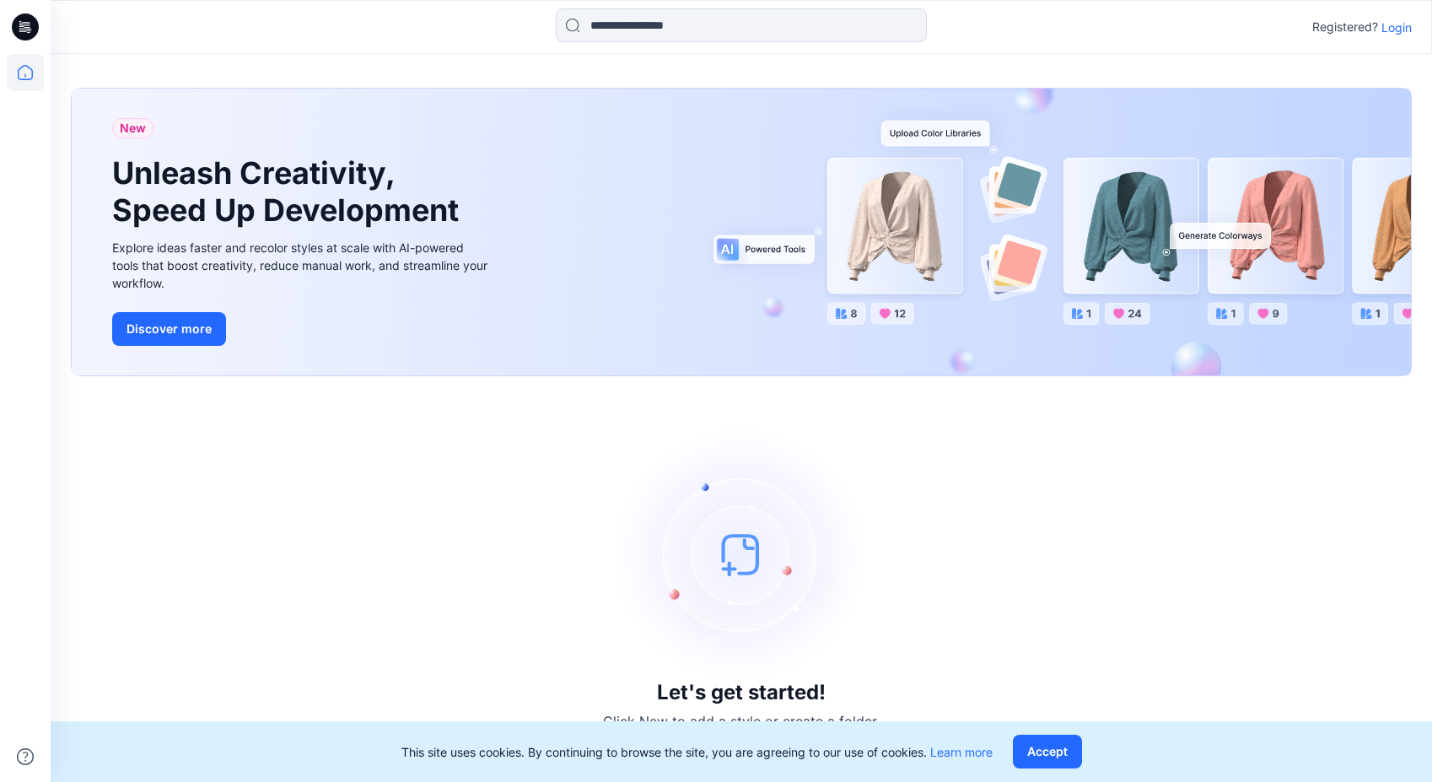  I want to click on a: Discover more, so click(302, 329).